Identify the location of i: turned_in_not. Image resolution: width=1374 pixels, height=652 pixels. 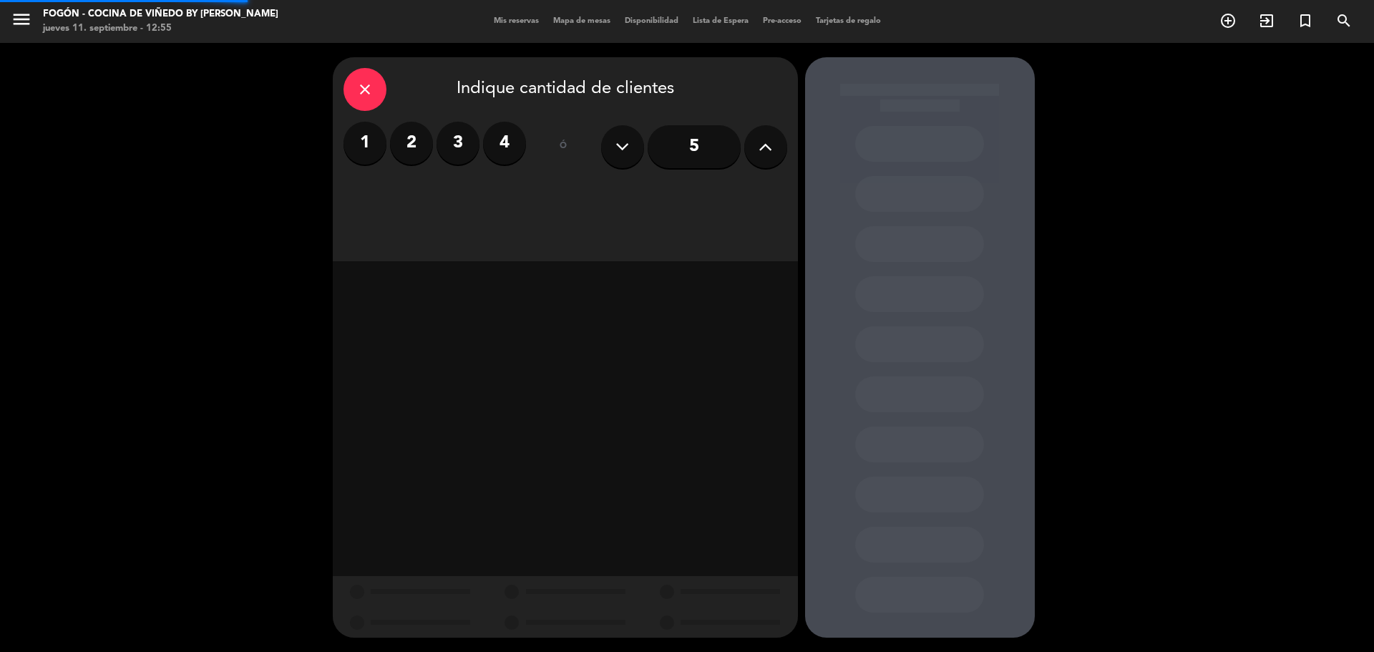
(1305, 21).